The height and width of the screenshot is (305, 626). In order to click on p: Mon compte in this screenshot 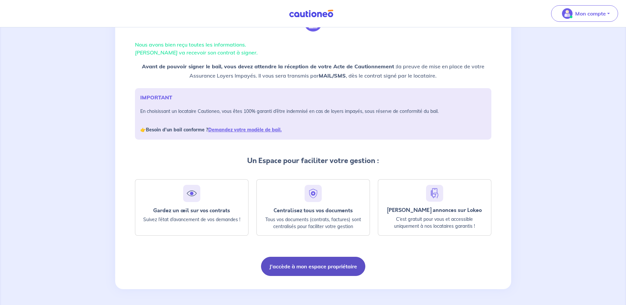, I will do `click(590, 14)`.